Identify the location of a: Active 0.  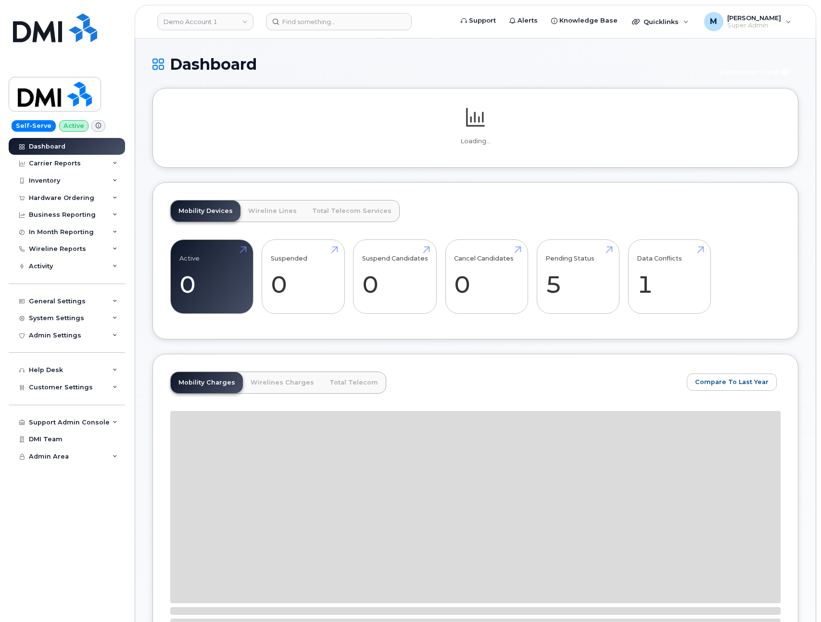
(212, 277).